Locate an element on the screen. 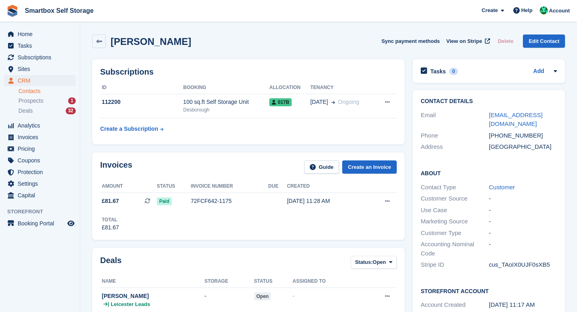  span: Prospects is located at coordinates (31, 101).